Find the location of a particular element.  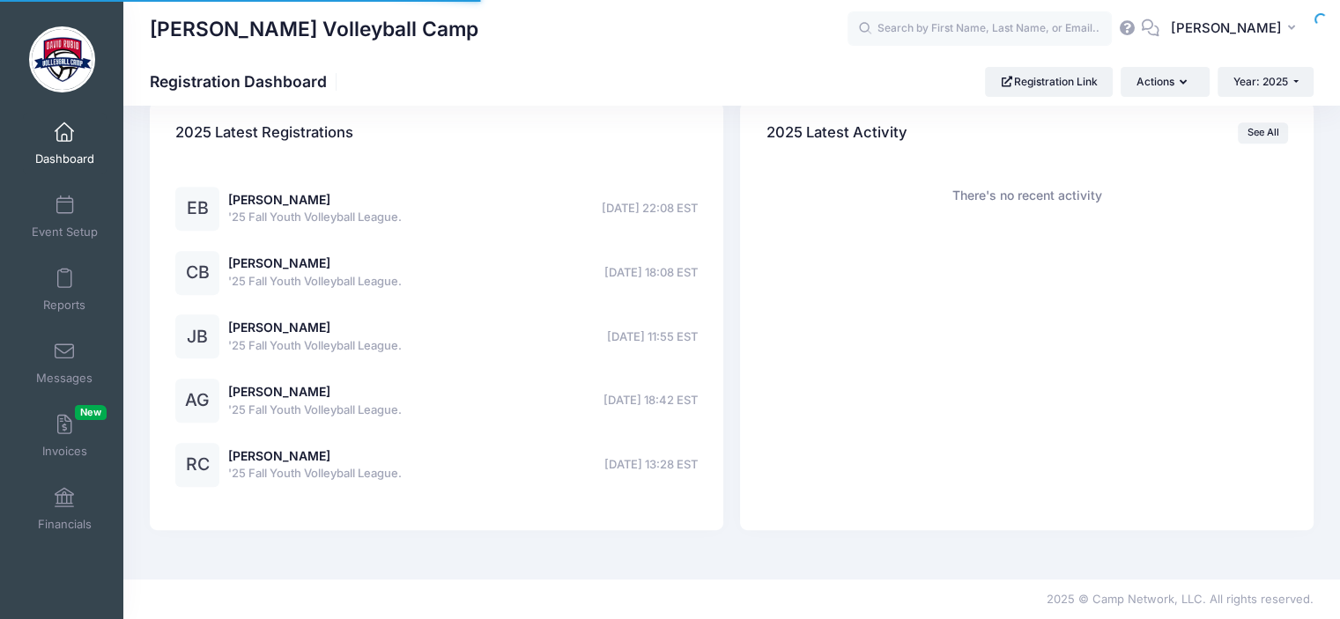

span: Dashboard is located at coordinates (64, 159).